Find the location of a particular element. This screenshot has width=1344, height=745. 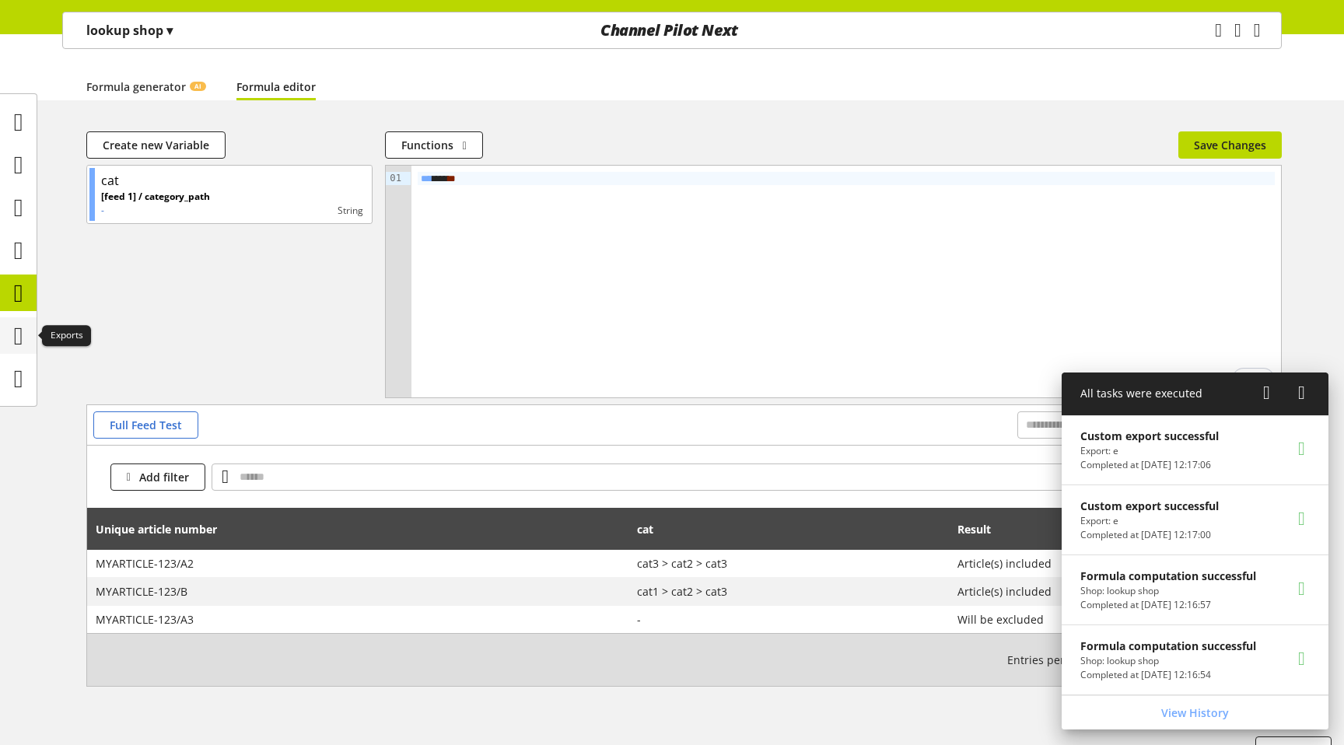

button: Save Changes is located at coordinates (1230, 145).